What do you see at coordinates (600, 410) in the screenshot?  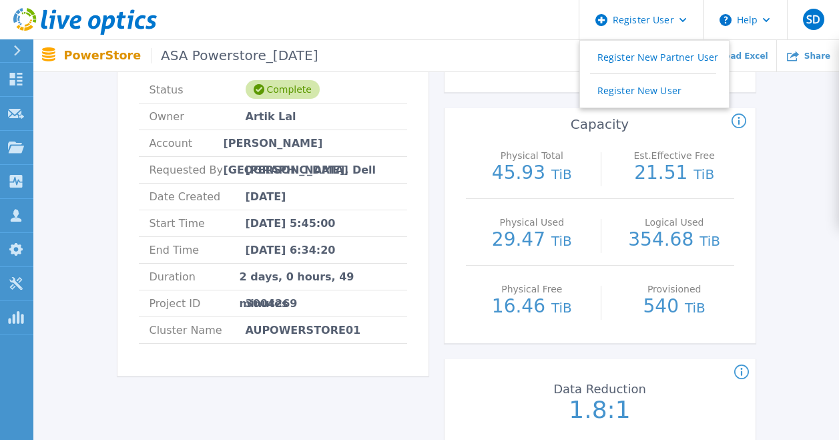 I see `p: 1.8:1` at bounding box center [600, 410].